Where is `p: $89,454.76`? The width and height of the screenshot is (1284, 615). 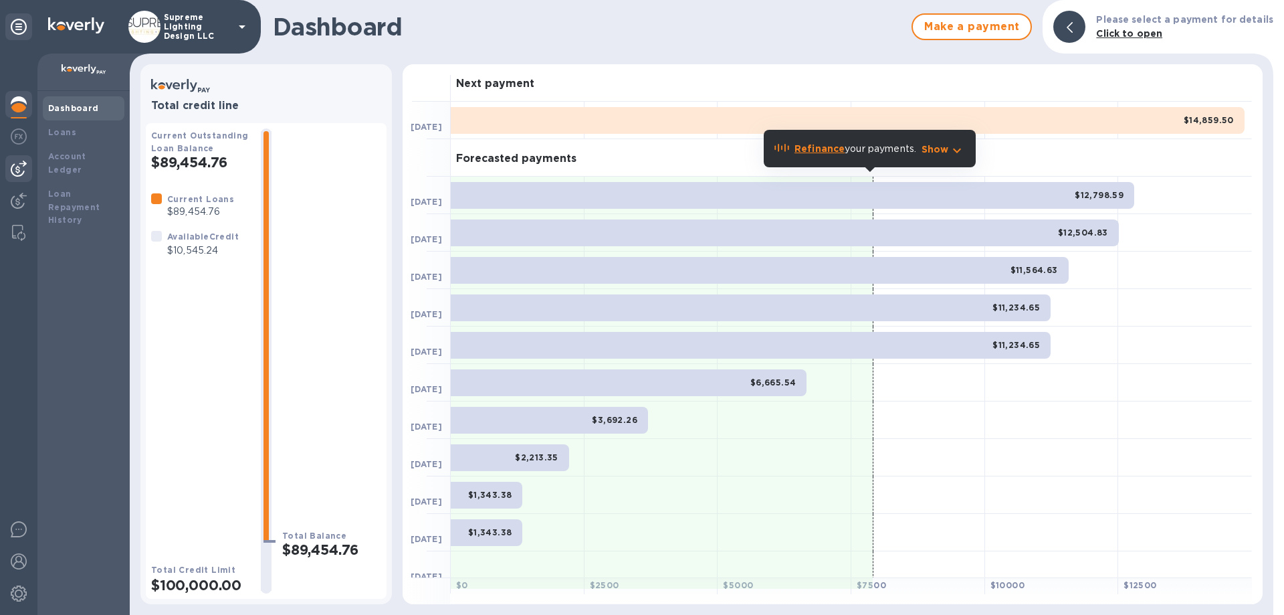 p: $89,454.76 is located at coordinates (201, 211).